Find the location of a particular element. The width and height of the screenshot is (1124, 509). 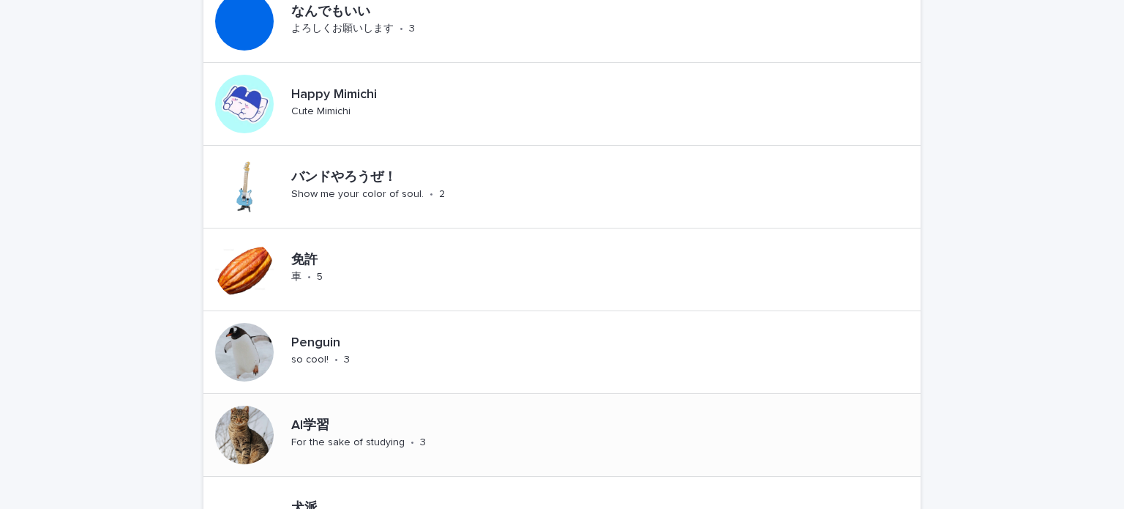

p: Cute Mimichi is located at coordinates (321, 111).